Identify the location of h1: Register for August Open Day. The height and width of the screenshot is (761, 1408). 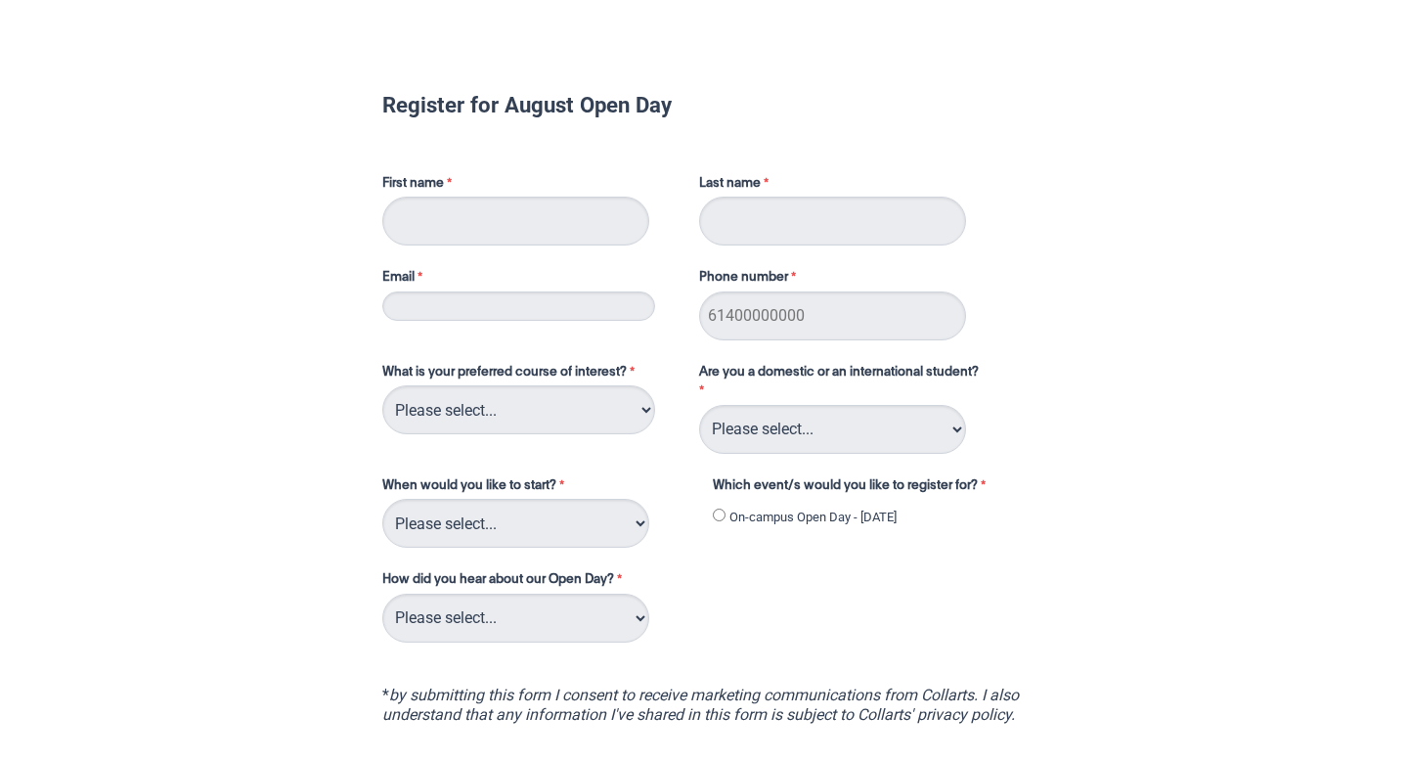
(704, 105).